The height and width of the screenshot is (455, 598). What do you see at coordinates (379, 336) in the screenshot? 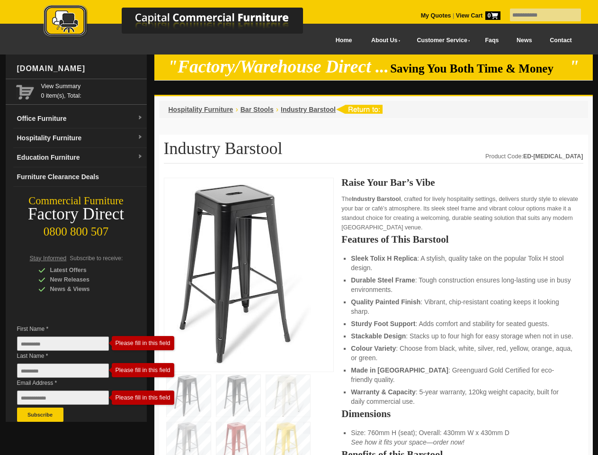
I see `strong: Stackable Design` at bounding box center [379, 336].